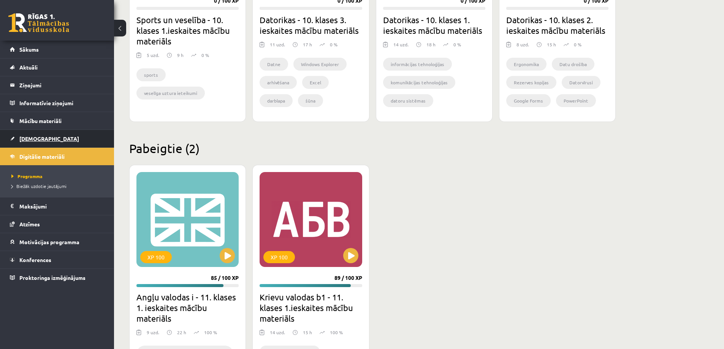 The height and width of the screenshot is (349, 724). I want to click on li: PowerPoint, so click(576, 101).